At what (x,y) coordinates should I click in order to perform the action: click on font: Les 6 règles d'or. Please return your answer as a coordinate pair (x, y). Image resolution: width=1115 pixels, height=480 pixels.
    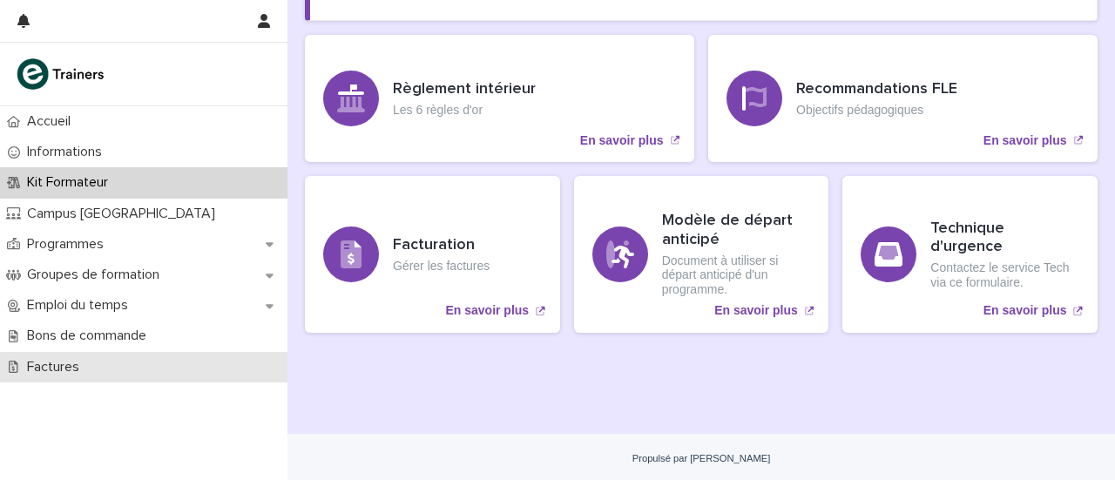
    Looking at the image, I should click on (437, 110).